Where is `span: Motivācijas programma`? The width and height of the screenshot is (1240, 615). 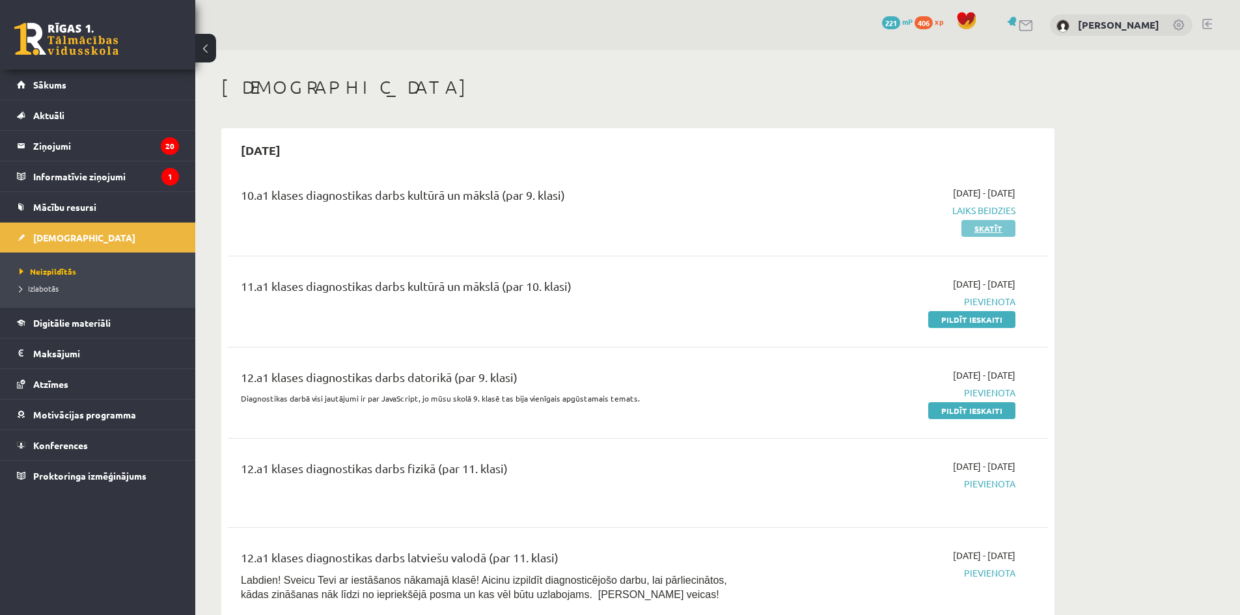 span: Motivācijas programma is located at coordinates (85, 415).